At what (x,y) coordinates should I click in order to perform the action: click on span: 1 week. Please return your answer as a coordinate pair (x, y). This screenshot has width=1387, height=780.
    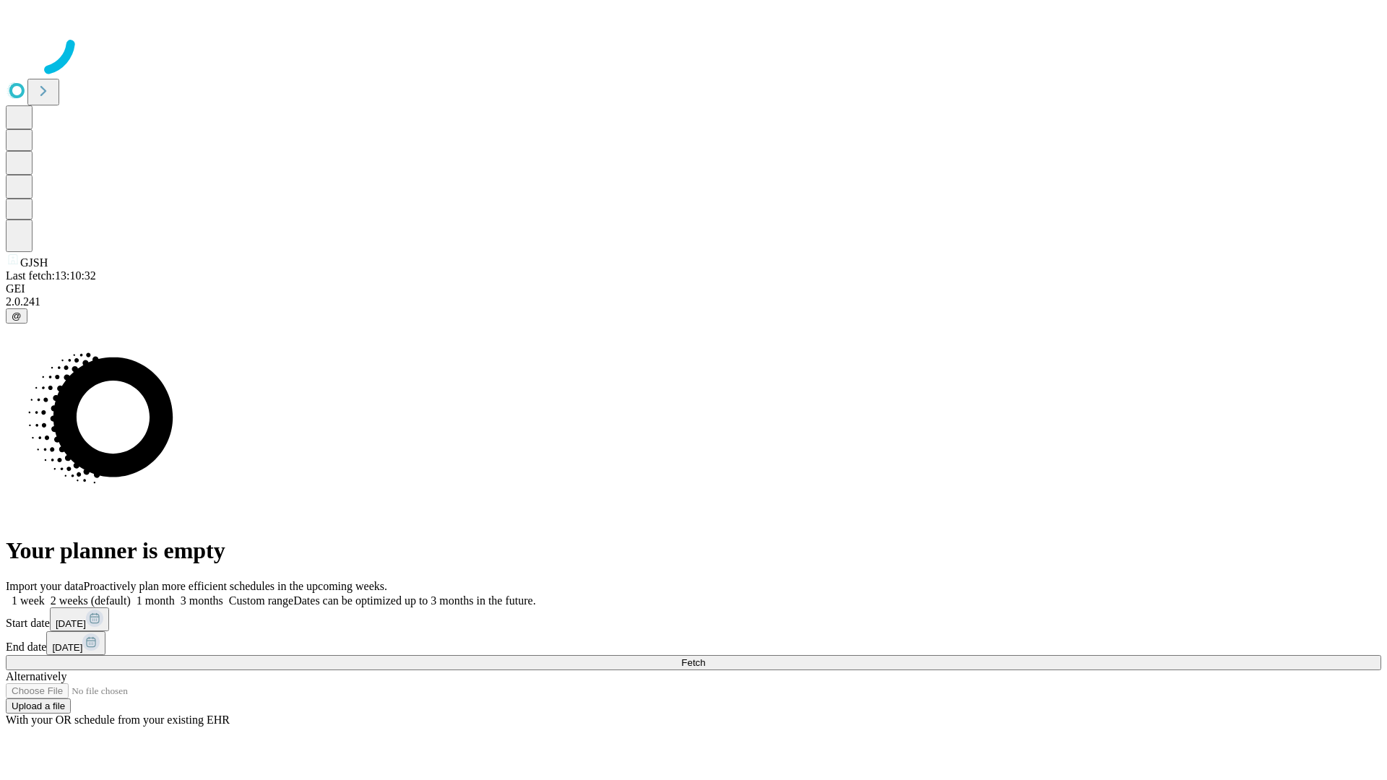
    Looking at the image, I should click on (28, 600).